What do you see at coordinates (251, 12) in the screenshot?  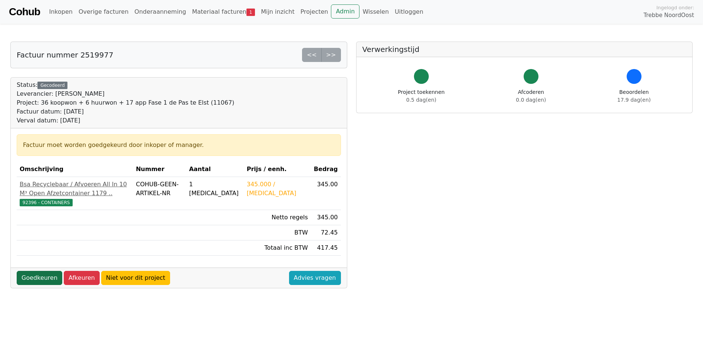 I see `span: 1` at bounding box center [251, 12].